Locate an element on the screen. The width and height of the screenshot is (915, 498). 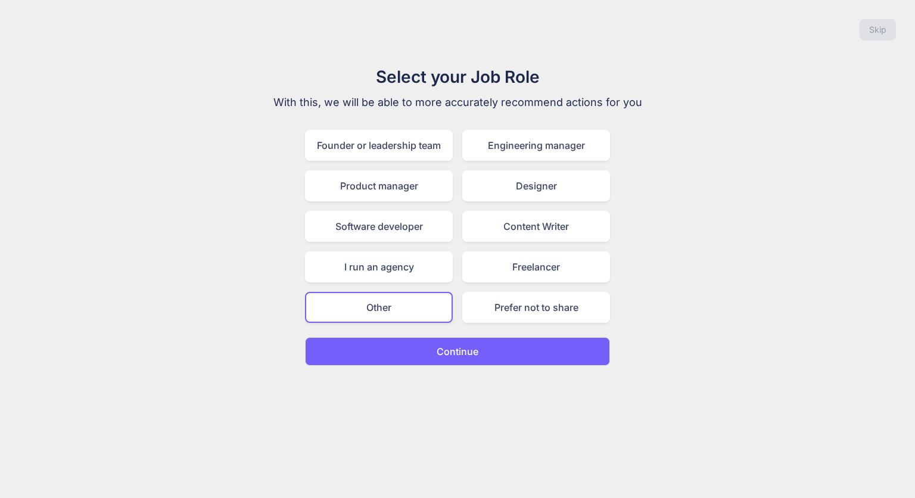
div: Product manager is located at coordinates (379, 186).